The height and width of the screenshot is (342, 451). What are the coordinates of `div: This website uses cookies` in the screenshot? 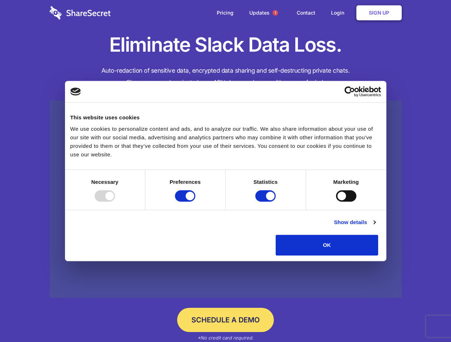 It's located at (225, 118).